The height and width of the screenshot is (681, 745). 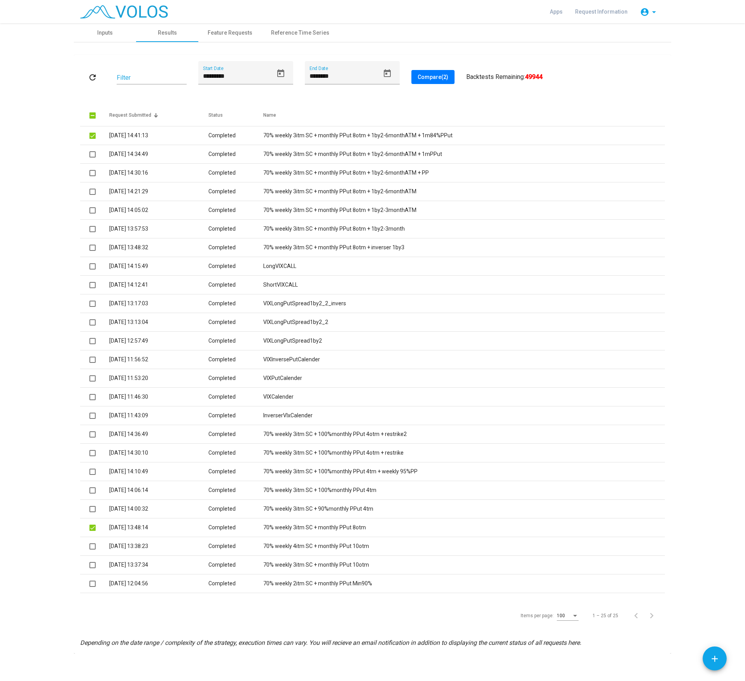 What do you see at coordinates (167, 33) in the screenshot?
I see `div: Results` at bounding box center [167, 33].